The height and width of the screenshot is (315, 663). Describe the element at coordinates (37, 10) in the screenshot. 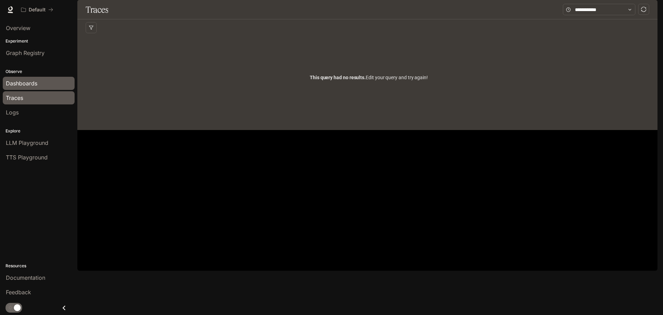

I see `p: Default` at that location.